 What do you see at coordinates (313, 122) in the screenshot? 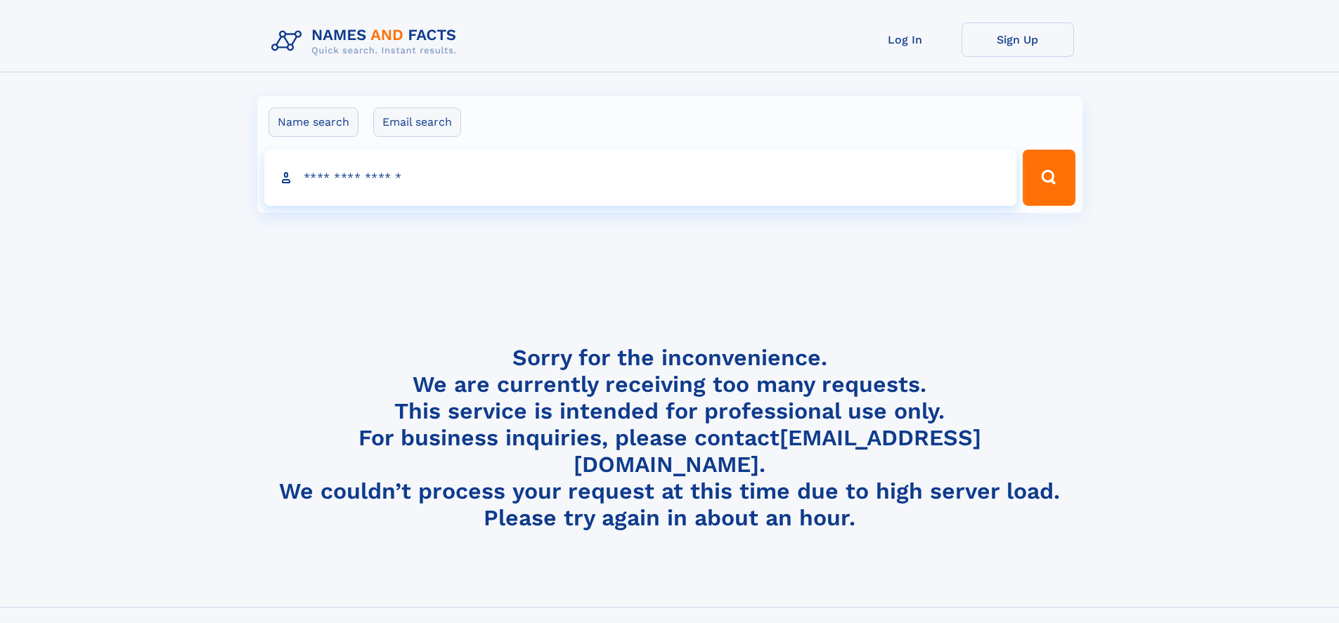
I see `label: Name search` at bounding box center [313, 122].